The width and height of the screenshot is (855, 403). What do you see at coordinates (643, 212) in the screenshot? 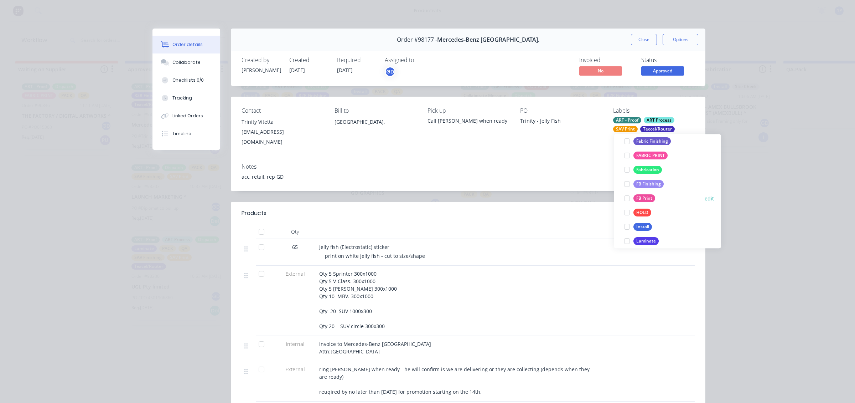
I see `div: HOLD` at bounding box center [643, 212].